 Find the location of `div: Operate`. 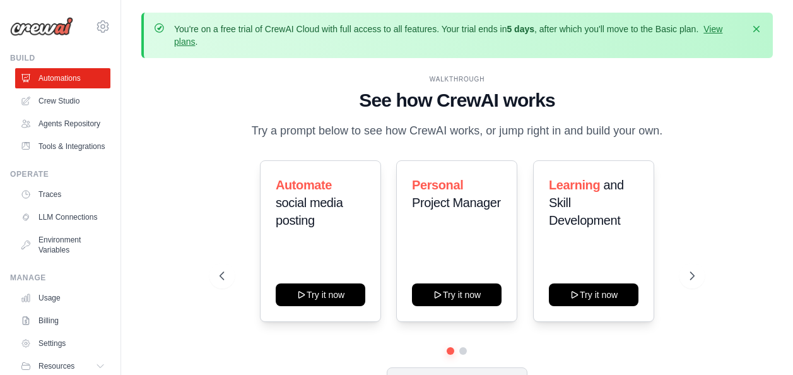

div: Operate is located at coordinates (60, 174).